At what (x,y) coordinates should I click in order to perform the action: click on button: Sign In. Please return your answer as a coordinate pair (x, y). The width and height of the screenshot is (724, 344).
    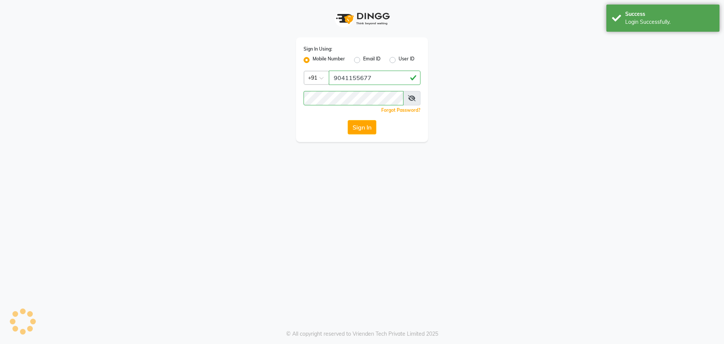
    Looking at the image, I should click on (362, 127).